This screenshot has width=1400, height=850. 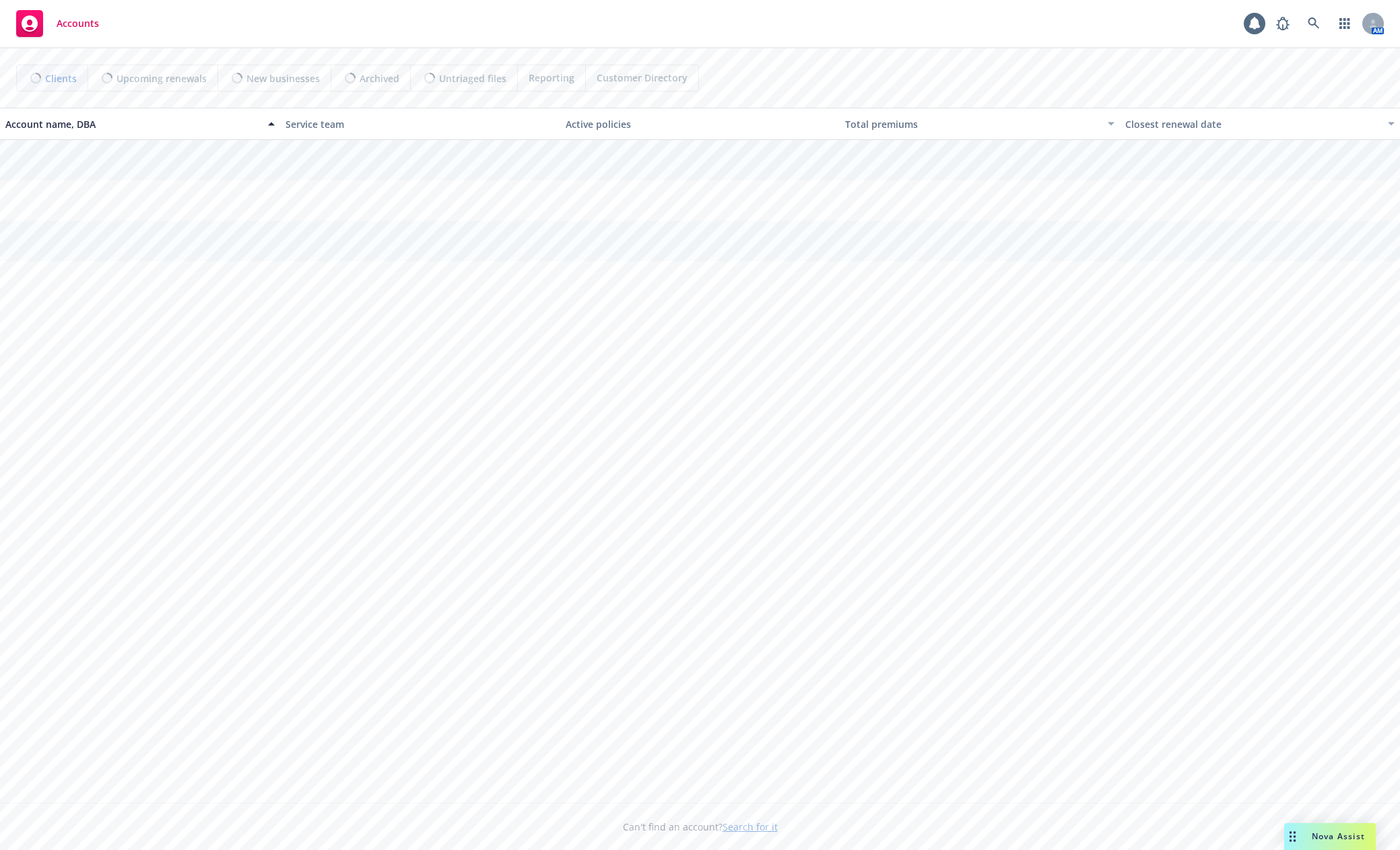 What do you see at coordinates (420, 124) in the screenshot?
I see `div: Service team` at bounding box center [420, 124].